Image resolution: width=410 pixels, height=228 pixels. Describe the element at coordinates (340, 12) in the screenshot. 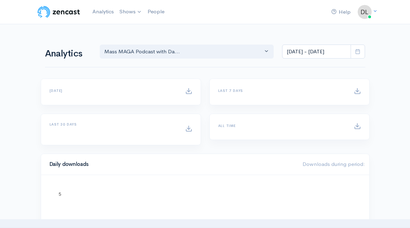

I see `a: Help` at that location.